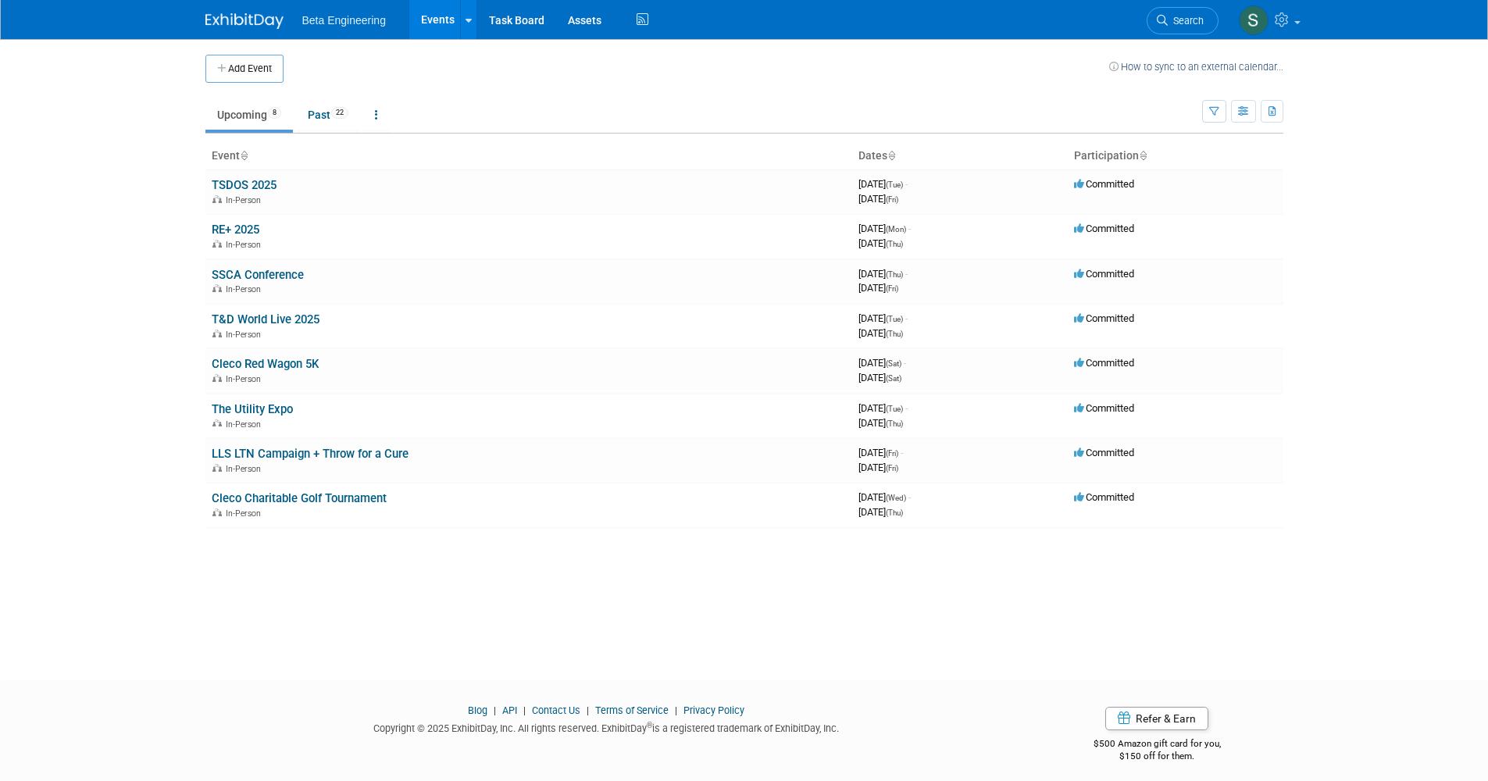 Image resolution: width=1488 pixels, height=781 pixels. Describe the element at coordinates (274, 112) in the screenshot. I see `span: 8` at that location.